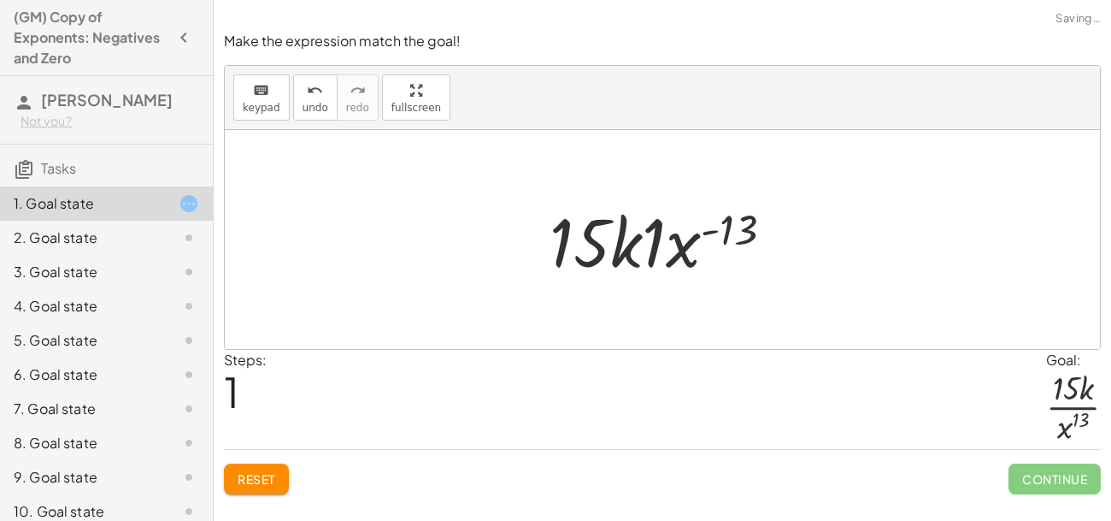 Image resolution: width=1111 pixels, height=521 pixels. What do you see at coordinates (91, 38) in the screenshot?
I see `h4: (GM) Copy of Exponents: Negatives and Zero` at bounding box center [91, 38].